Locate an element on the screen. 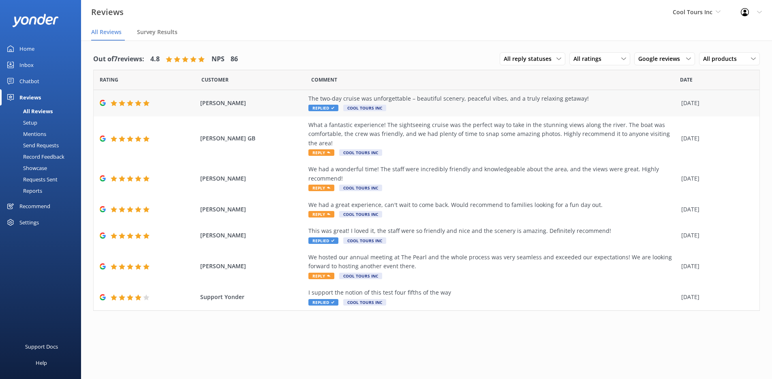 Image resolution: width=772 pixels, height=379 pixels. div: Record Feedback is located at coordinates (34, 156).